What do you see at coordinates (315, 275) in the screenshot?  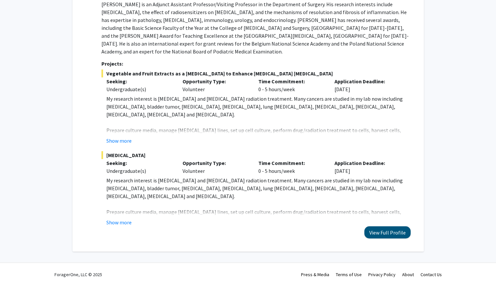 I see `a: Press & Media` at bounding box center [315, 275].